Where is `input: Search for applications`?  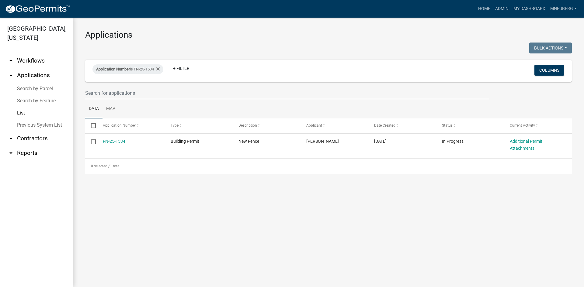 input: Search for applications is located at coordinates (287, 93).